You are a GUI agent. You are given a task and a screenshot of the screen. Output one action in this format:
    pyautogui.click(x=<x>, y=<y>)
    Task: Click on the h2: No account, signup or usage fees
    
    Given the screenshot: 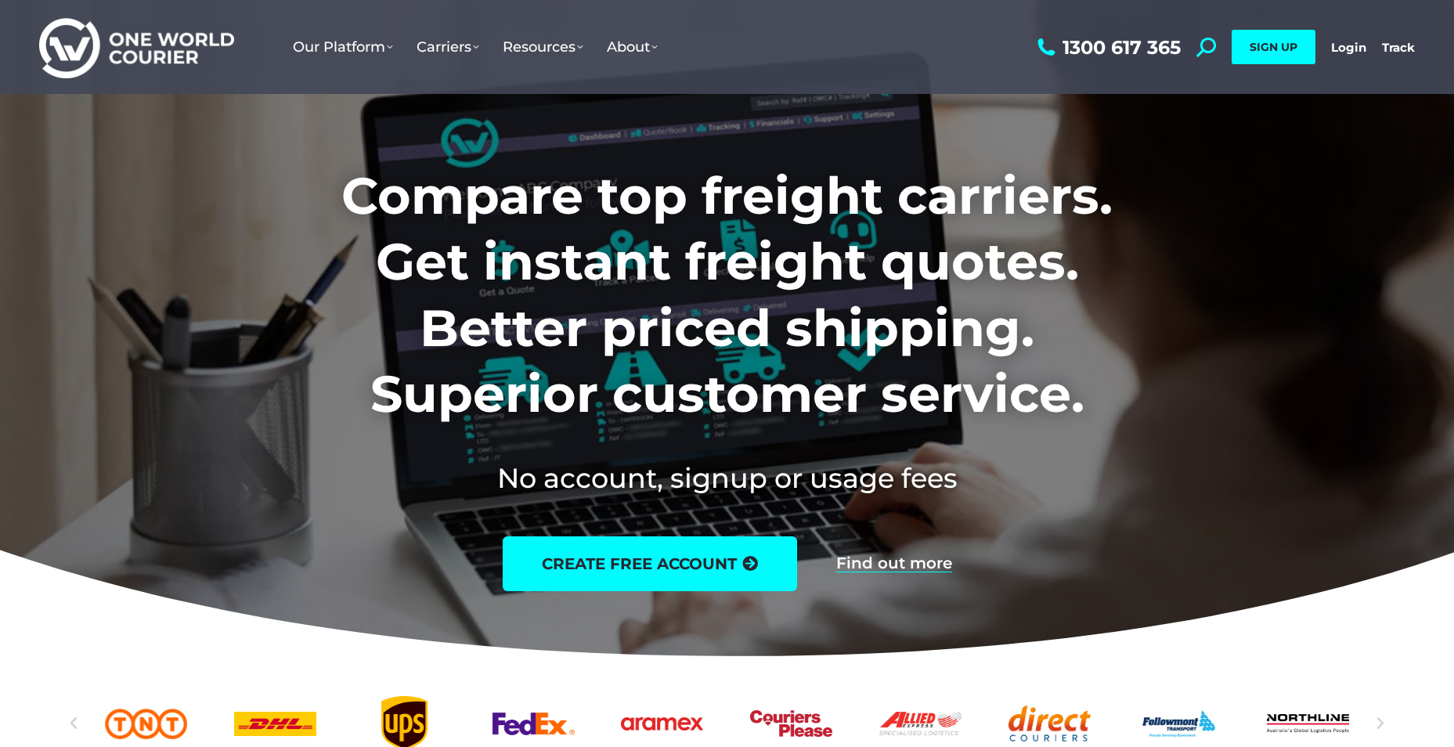 What is the action you would take?
    pyautogui.click(x=727, y=478)
    